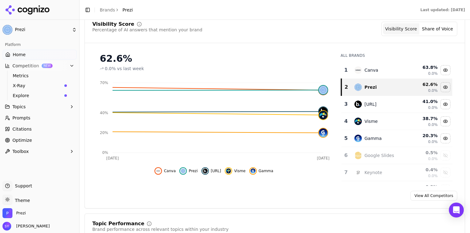  What do you see at coordinates (37, 86) in the screenshot?
I see `span: X-Ray` at bounding box center [37, 86].